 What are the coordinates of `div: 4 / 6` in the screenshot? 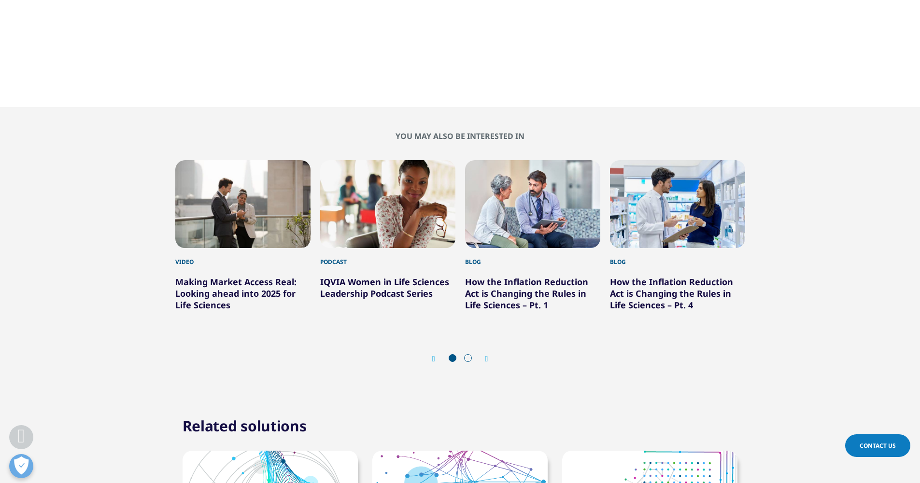 It's located at (678, 236).